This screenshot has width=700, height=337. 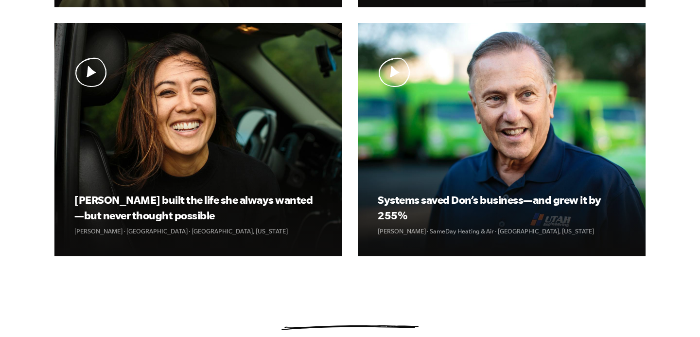 I want to click on h3: Systems saved Don’s business—and grew it by 255%, so click(x=501, y=207).